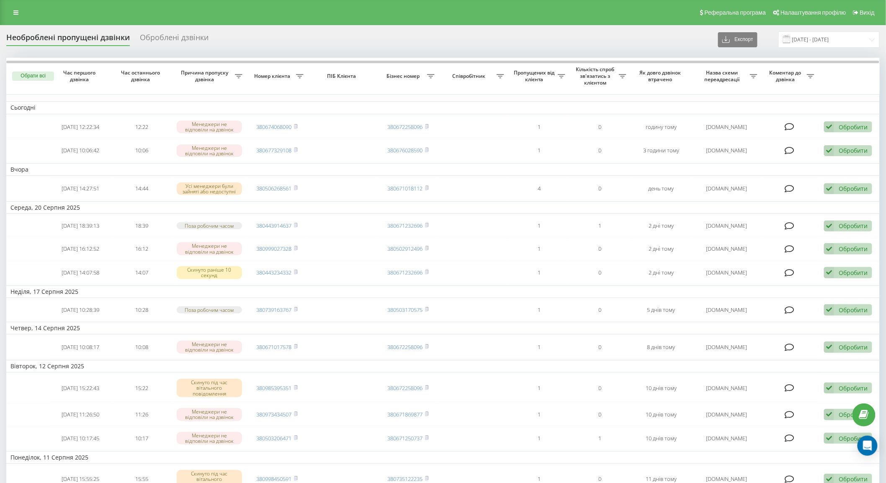 This screenshot has width=886, height=483. Describe the element at coordinates (661, 347) in the screenshot. I see `td: 8 днів тому` at that location.